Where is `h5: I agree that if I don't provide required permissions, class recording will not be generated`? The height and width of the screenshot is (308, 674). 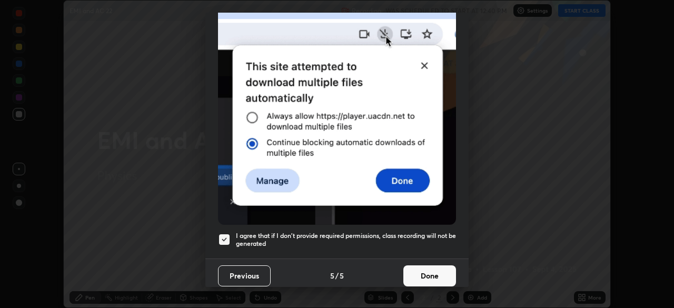
h5: I agree that if I don't provide required permissions, class recording will not be generated is located at coordinates (346, 240).